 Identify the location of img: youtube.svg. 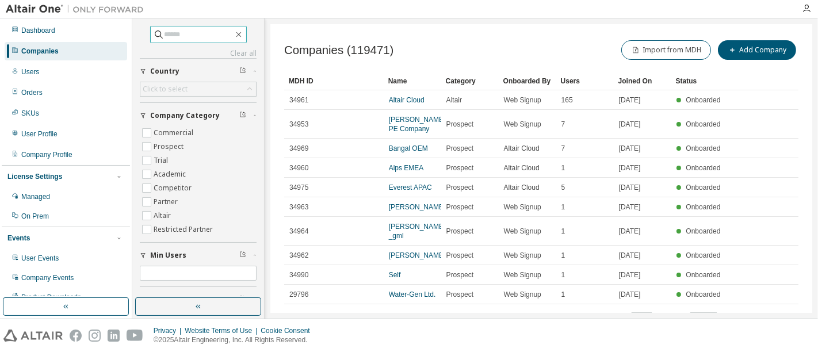
(135, 335).